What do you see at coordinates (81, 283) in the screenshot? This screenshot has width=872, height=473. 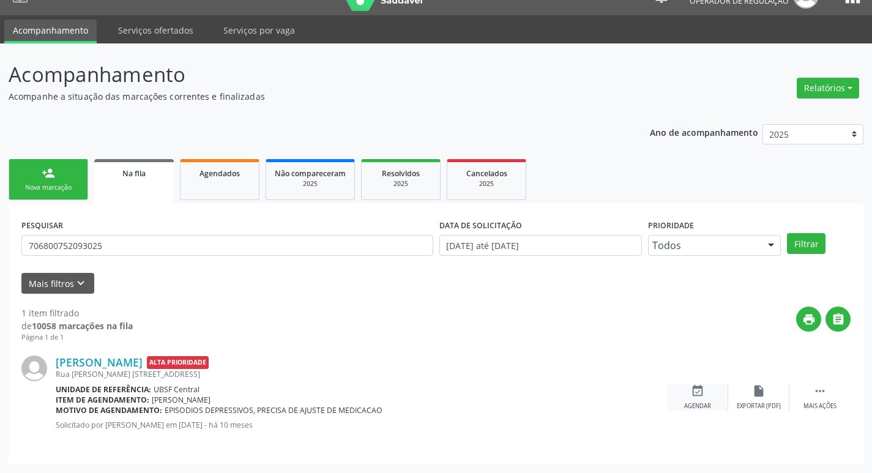 I see `i: keyboard_arrow_down` at bounding box center [81, 283].